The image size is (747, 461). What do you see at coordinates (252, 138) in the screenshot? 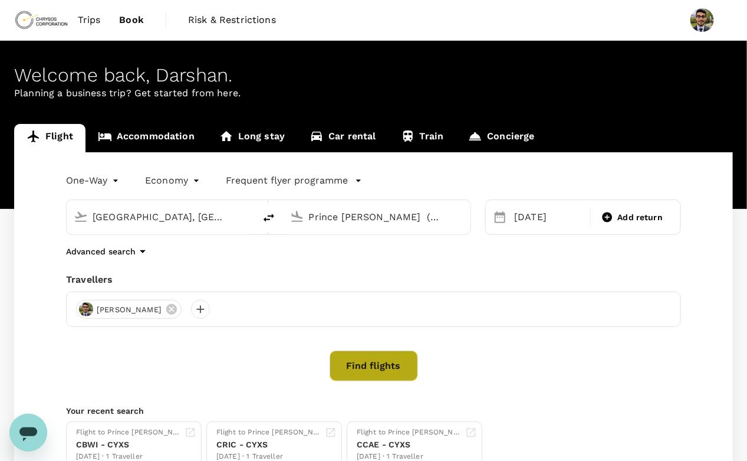
I see `a: Long stay` at bounding box center [252, 138].